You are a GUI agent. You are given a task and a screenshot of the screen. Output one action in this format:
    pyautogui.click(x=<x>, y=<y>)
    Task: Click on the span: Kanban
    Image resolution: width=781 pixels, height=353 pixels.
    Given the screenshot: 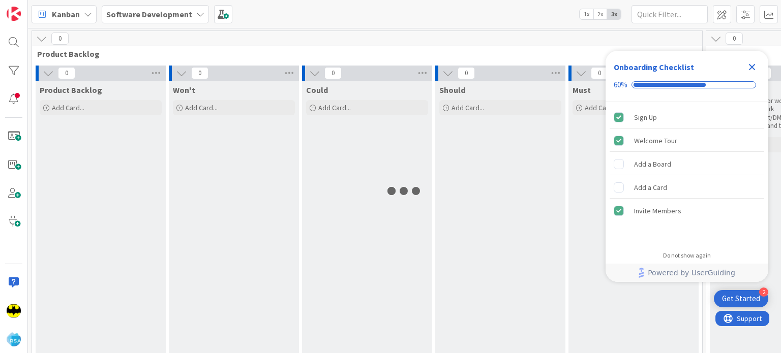 What is the action you would take?
    pyautogui.click(x=66, y=14)
    